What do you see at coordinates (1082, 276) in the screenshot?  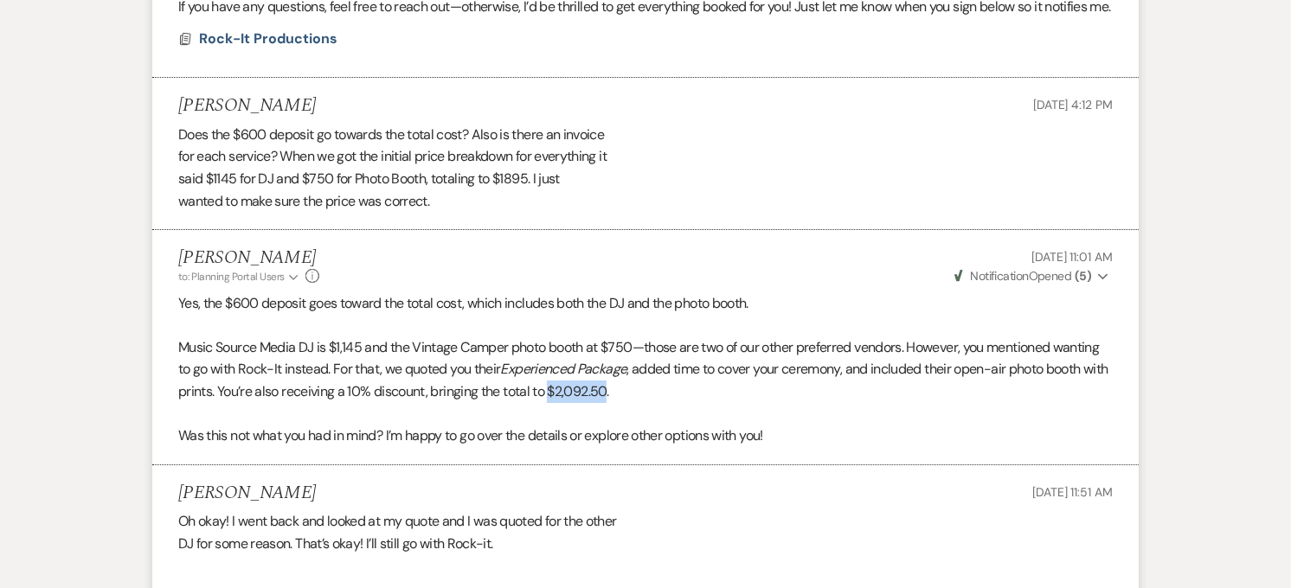 I see `strong: ( 5 )` at bounding box center [1082, 276].